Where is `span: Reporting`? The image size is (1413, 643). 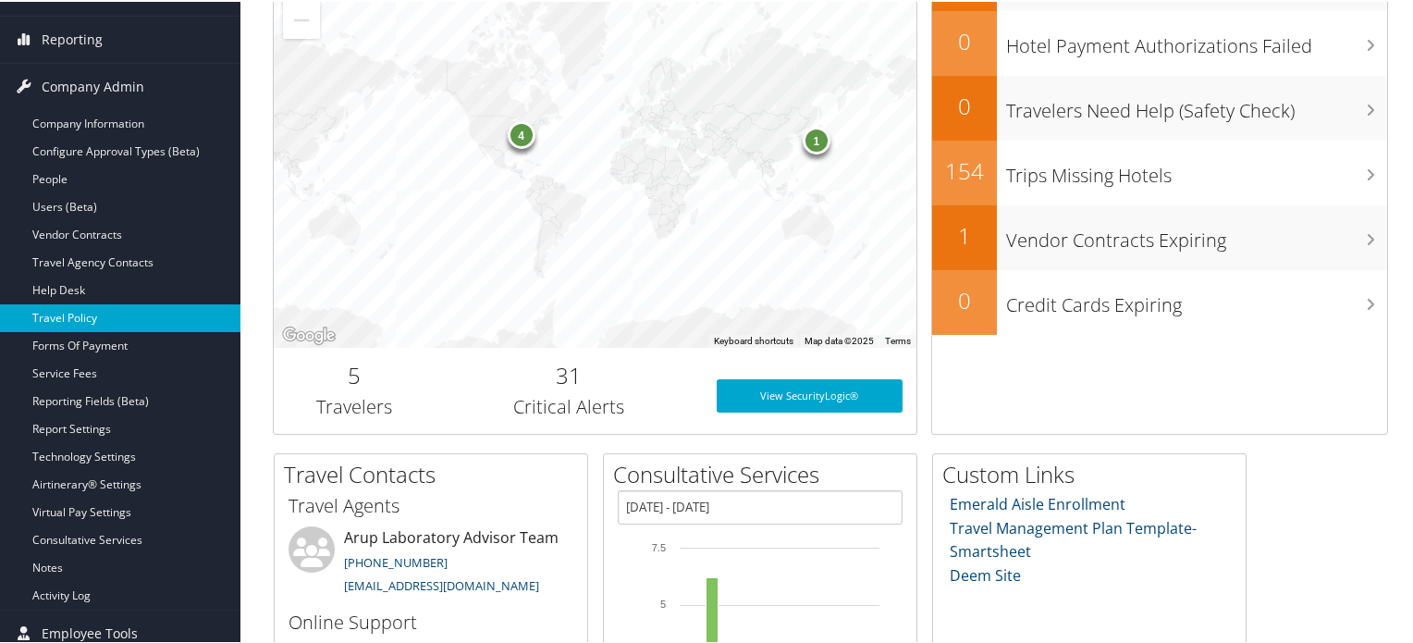 span: Reporting is located at coordinates (72, 38).